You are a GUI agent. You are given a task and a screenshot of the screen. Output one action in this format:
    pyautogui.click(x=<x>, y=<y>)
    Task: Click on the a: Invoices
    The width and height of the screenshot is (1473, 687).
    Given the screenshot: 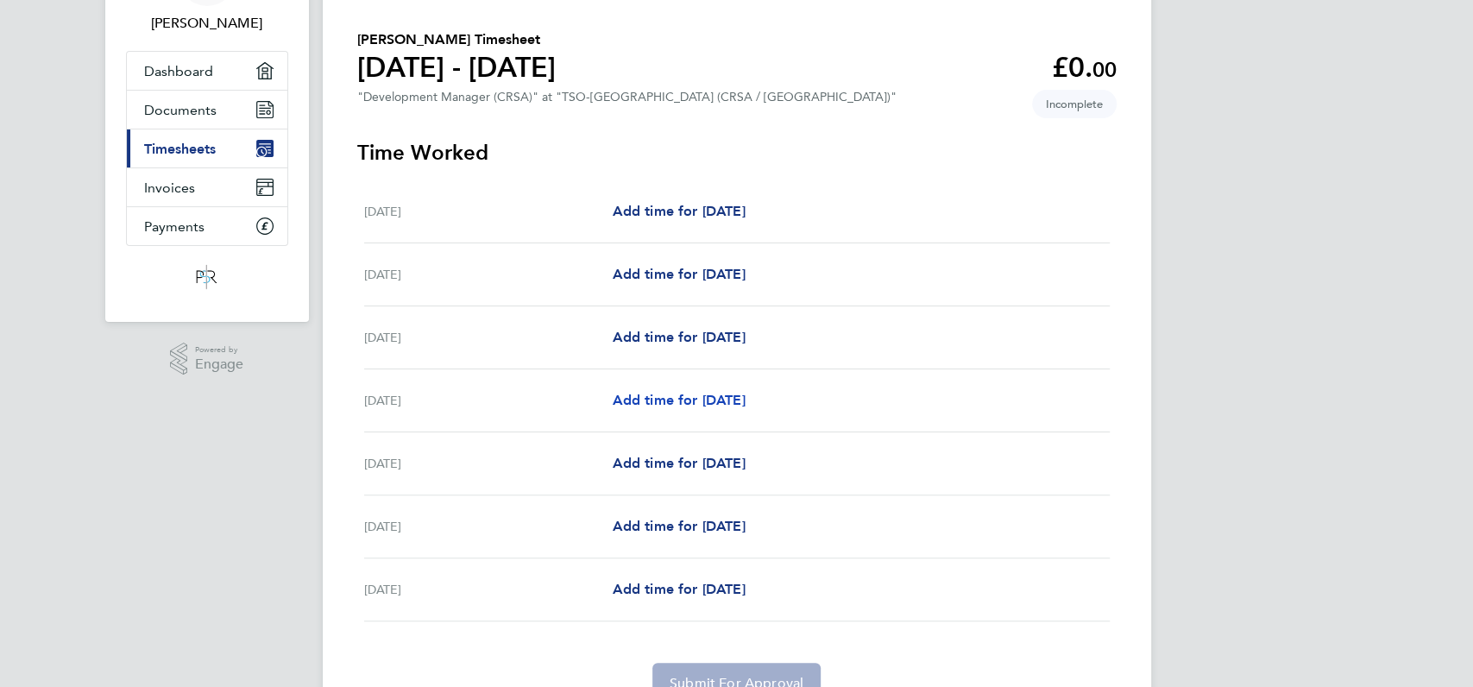 What is the action you would take?
    pyautogui.click(x=207, y=187)
    